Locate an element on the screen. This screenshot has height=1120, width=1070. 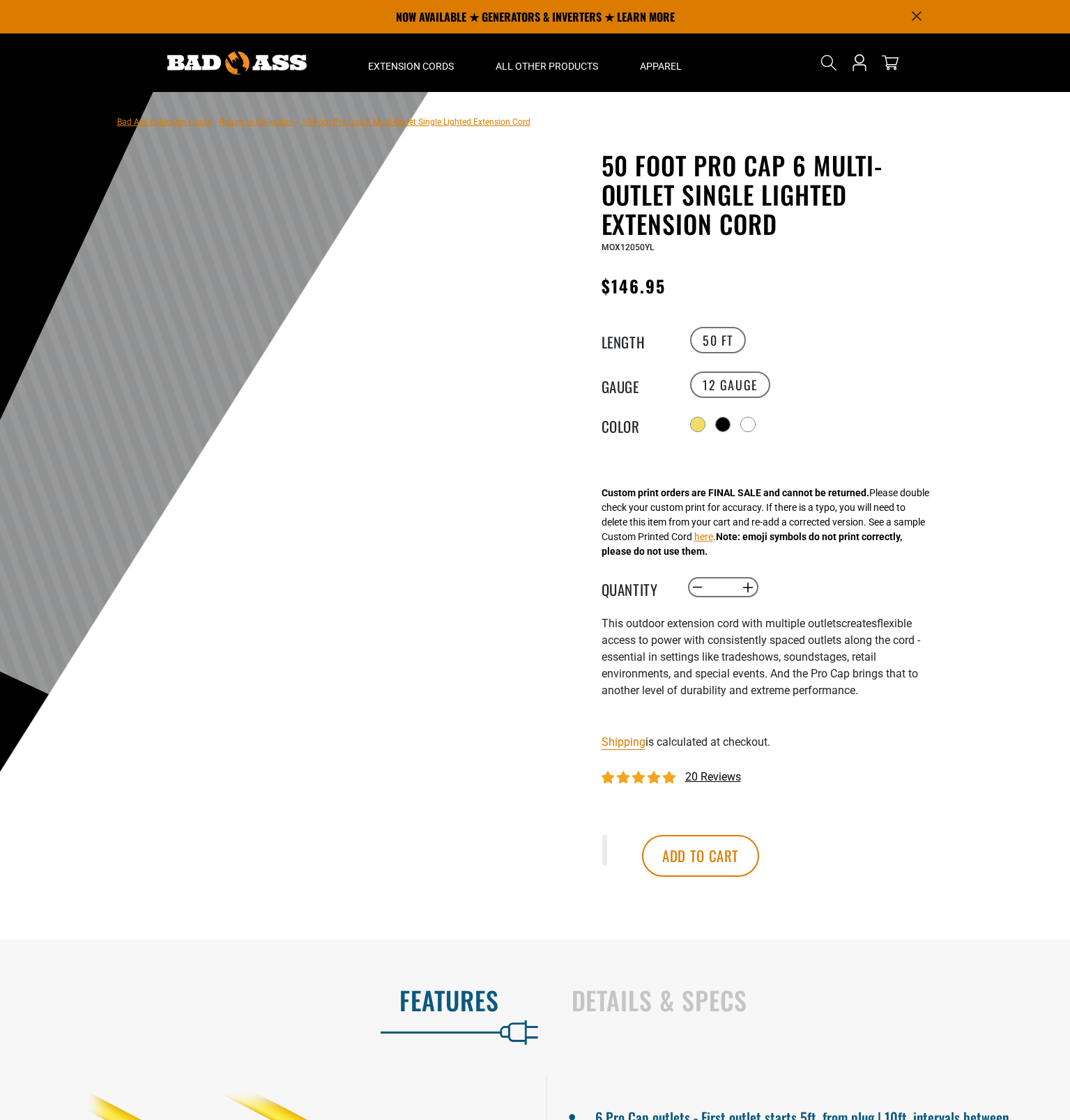
nav: breadcrumbs is located at coordinates (324, 121).